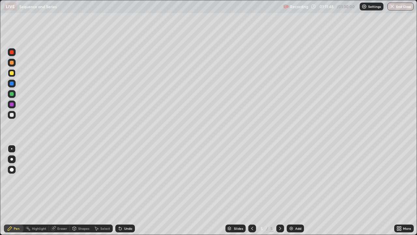 Image resolution: width=417 pixels, height=235 pixels. I want to click on p: LIVE, so click(10, 7).